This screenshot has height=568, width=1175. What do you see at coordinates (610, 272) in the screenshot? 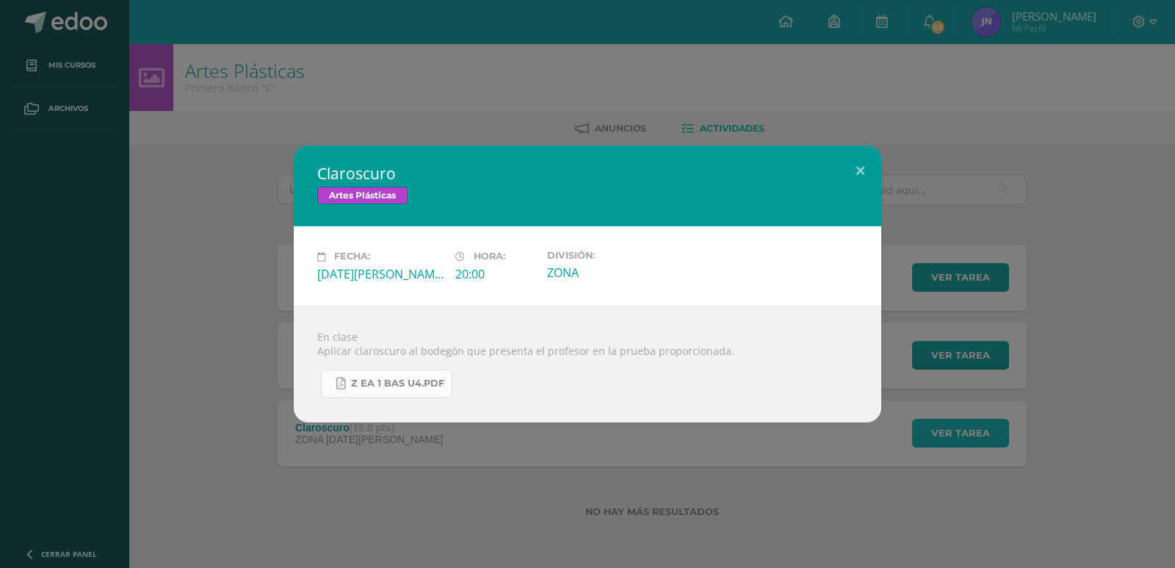
I see `div: ZONA` at bounding box center [610, 272].